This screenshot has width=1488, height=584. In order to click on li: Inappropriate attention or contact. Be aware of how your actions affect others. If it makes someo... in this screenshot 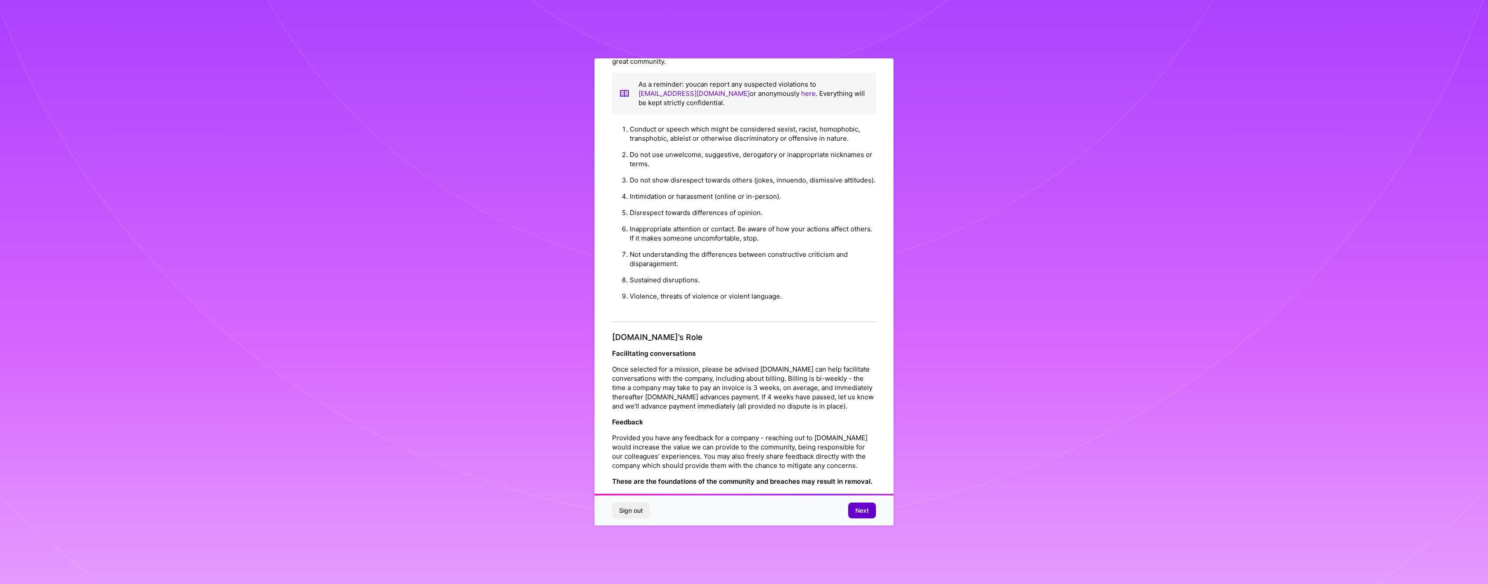, I will do `click(753, 234)`.